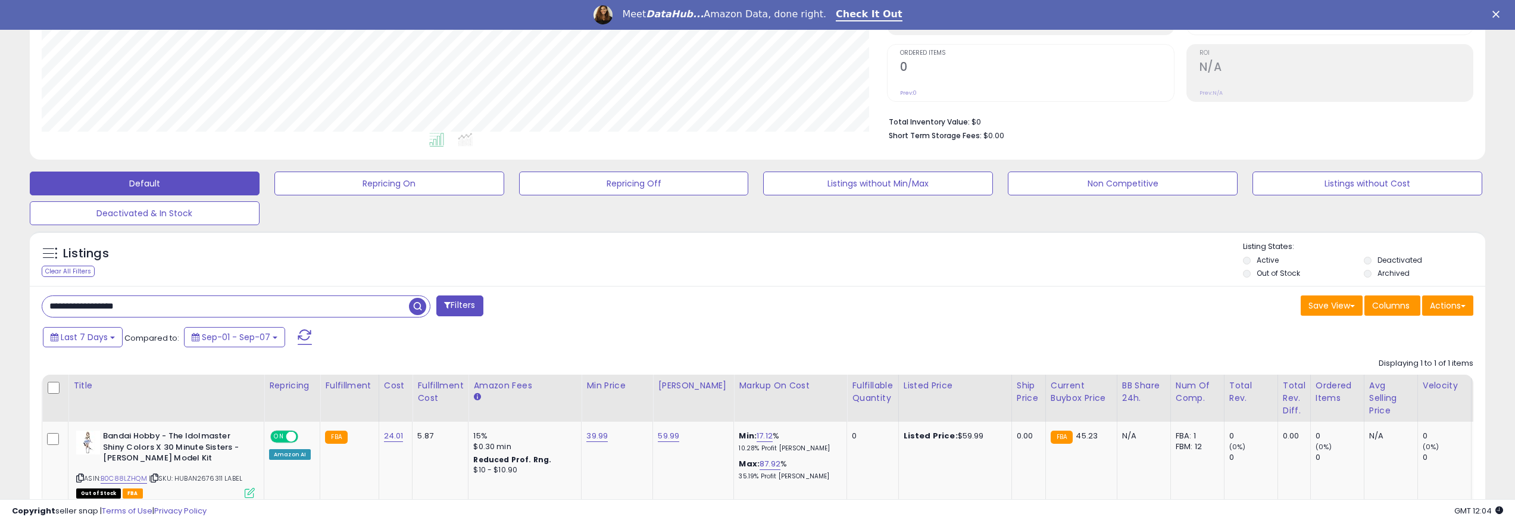 The width and height of the screenshot is (1515, 523). I want to click on div: Min Price, so click(617, 385).